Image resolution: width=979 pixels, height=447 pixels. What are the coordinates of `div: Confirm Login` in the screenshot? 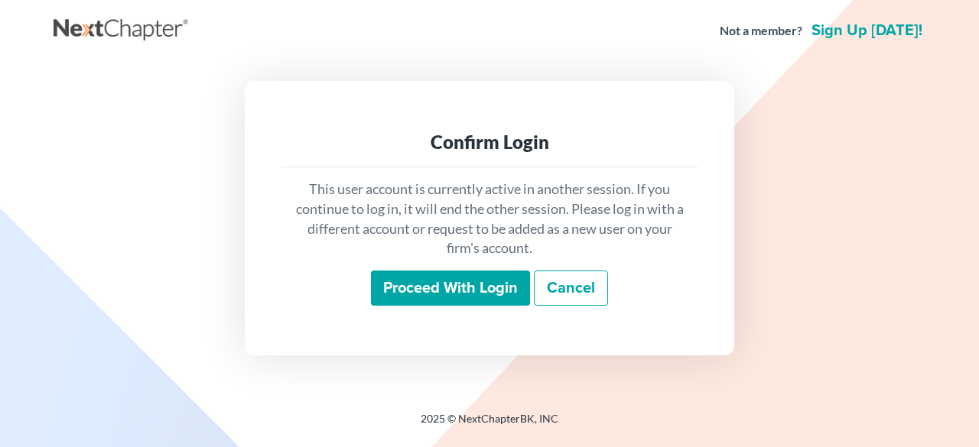 It's located at (489, 142).